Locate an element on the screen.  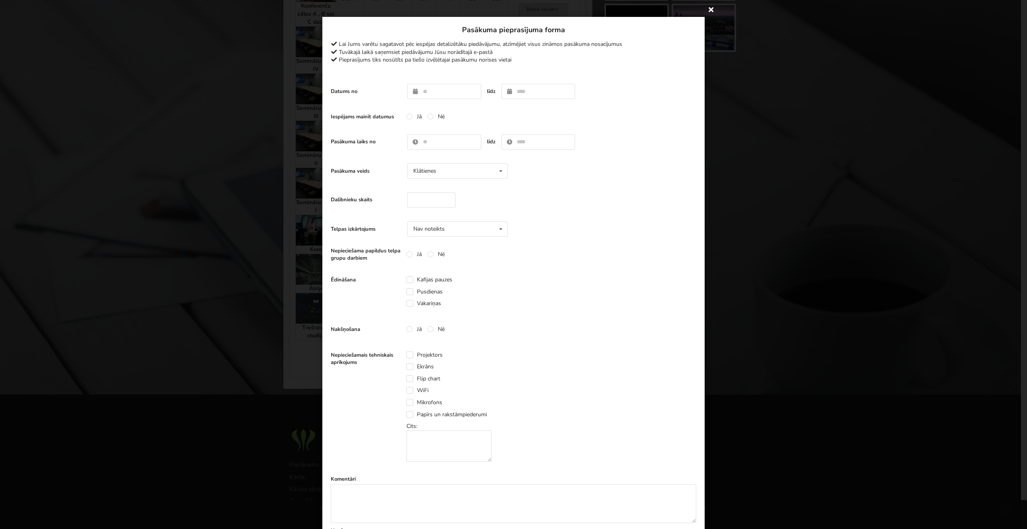
div: Pieprasījums tiks nosūtīts pa tiešo izvēlētajai pasākumu norises vietai is located at coordinates (514, 60).